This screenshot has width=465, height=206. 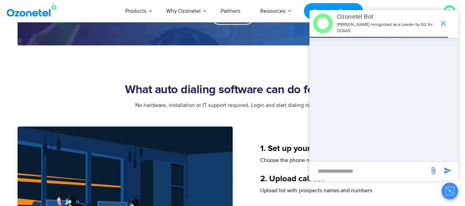 I want to click on img: header, so click(x=323, y=23).